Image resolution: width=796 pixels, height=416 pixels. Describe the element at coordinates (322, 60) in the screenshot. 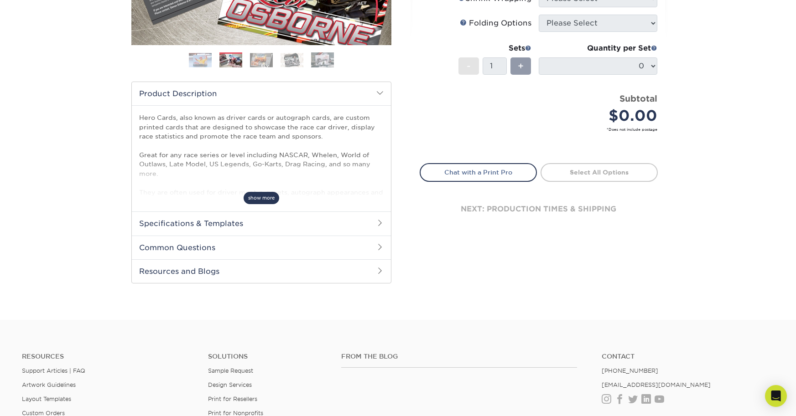

I see `img: Hero Cards 05` at that location.